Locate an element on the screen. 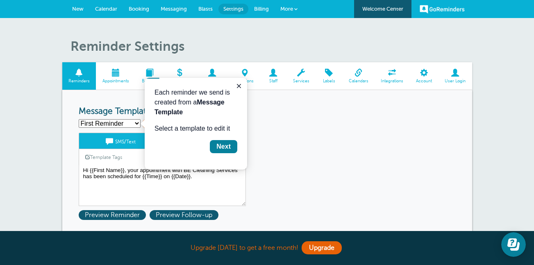 The height and width of the screenshot is (265, 534). span: User Login is located at coordinates (455, 81).